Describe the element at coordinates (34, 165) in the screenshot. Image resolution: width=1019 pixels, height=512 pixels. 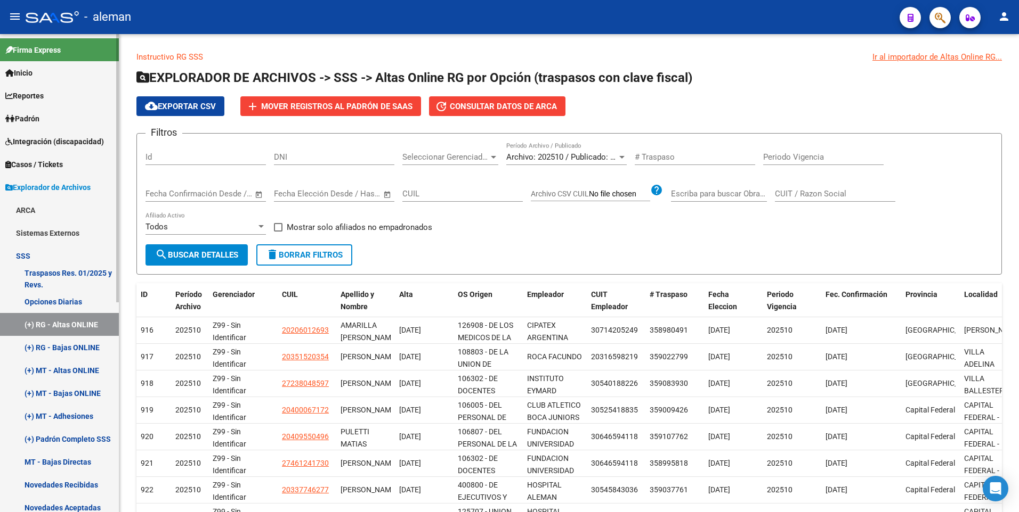
I see `span: Casos / Tickets` at that location.